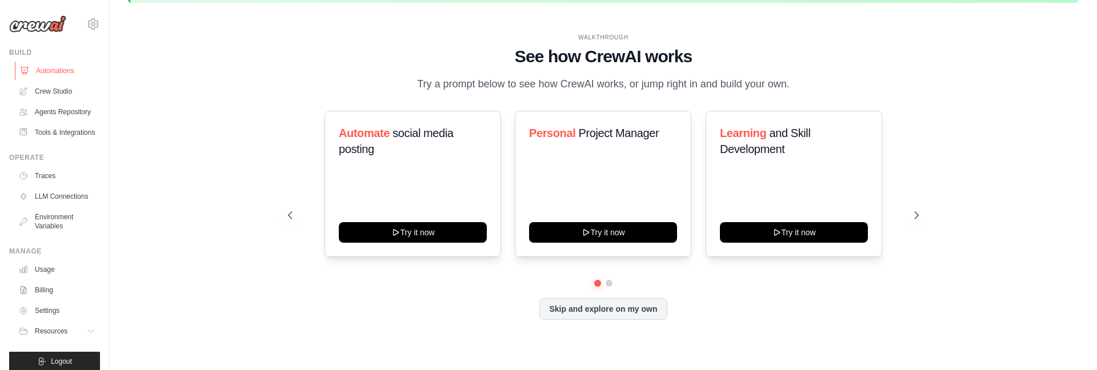  I want to click on span: Logout, so click(61, 362).